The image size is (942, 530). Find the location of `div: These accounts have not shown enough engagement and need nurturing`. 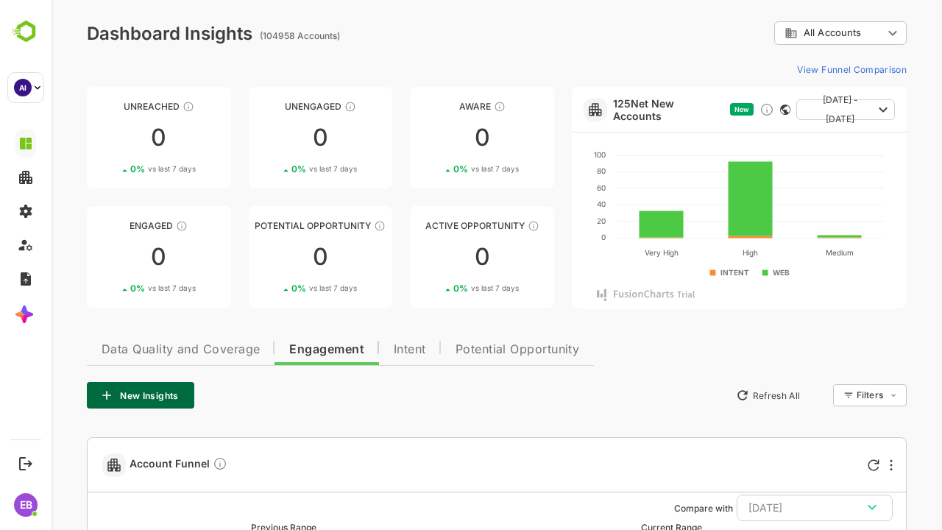

div: These accounts have not shown enough engagement and need nurturing is located at coordinates (299, 107).